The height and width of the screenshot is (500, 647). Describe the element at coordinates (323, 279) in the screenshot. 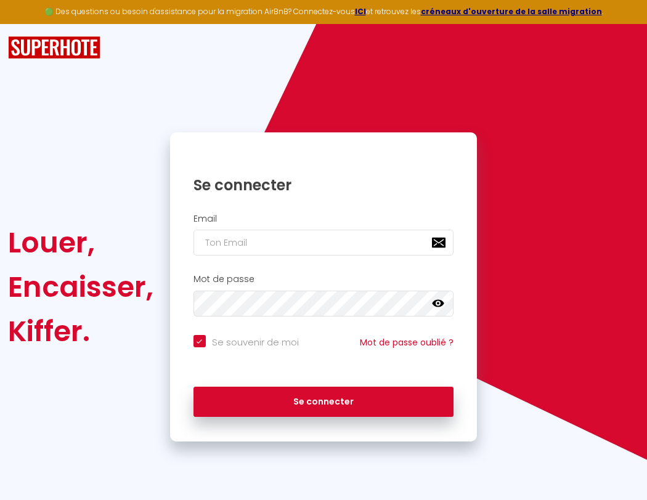

I see `h2: Mot de passe` at that location.